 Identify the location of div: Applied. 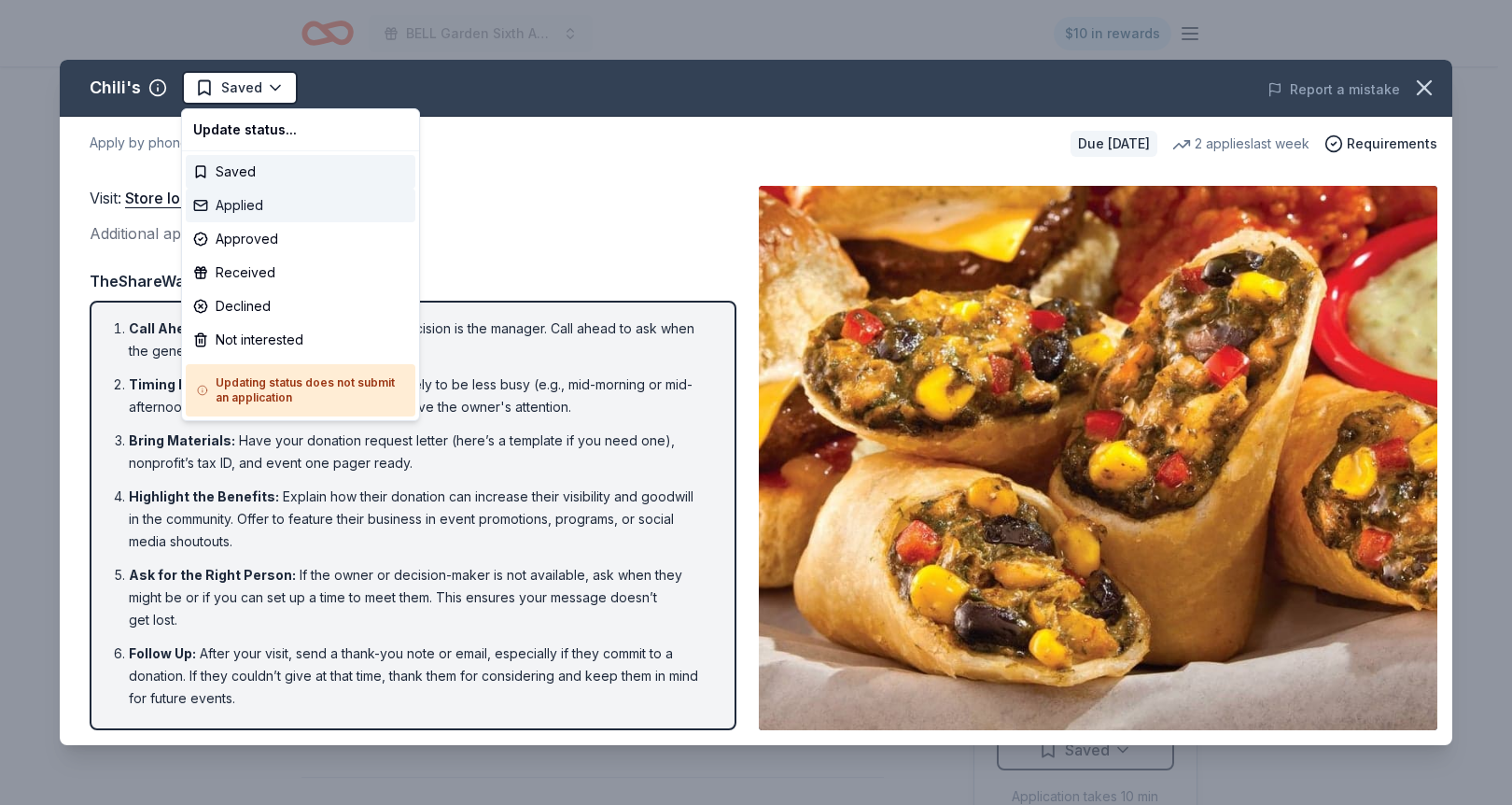
(300, 205).